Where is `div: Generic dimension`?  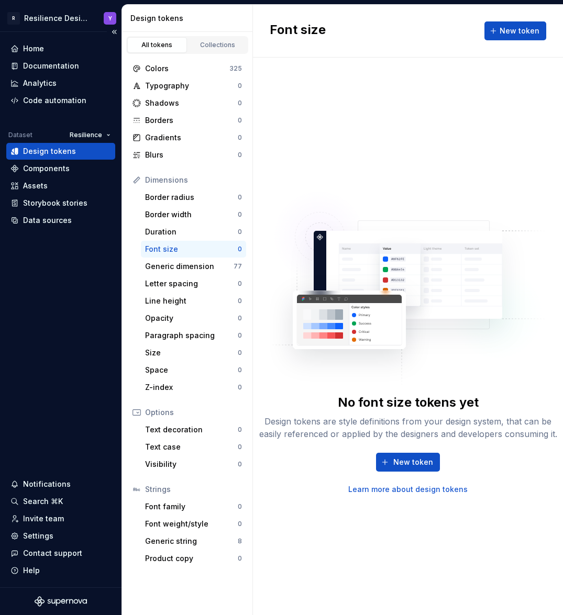 div: Generic dimension is located at coordinates (189, 266).